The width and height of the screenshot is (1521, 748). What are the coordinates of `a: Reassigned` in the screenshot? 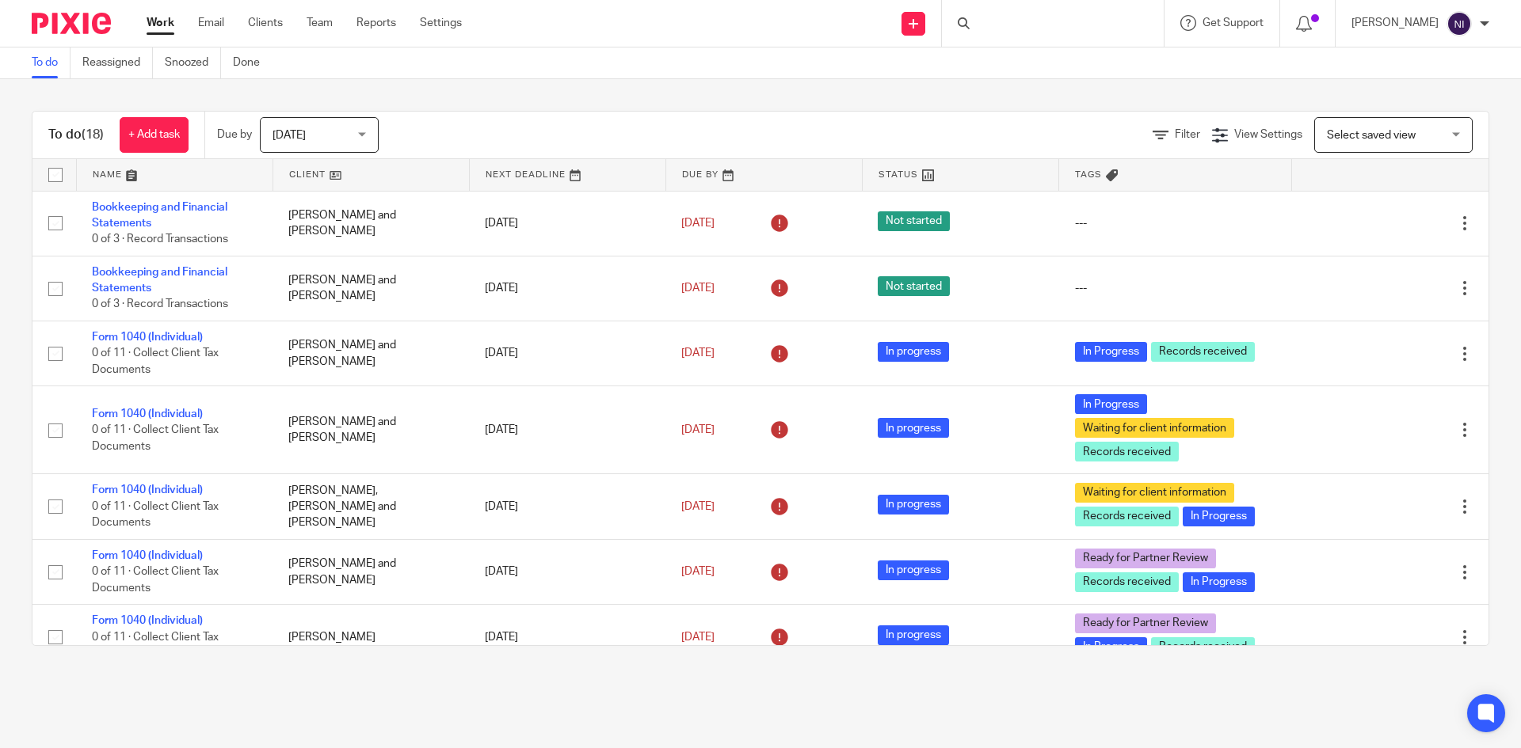 It's located at (117, 63).